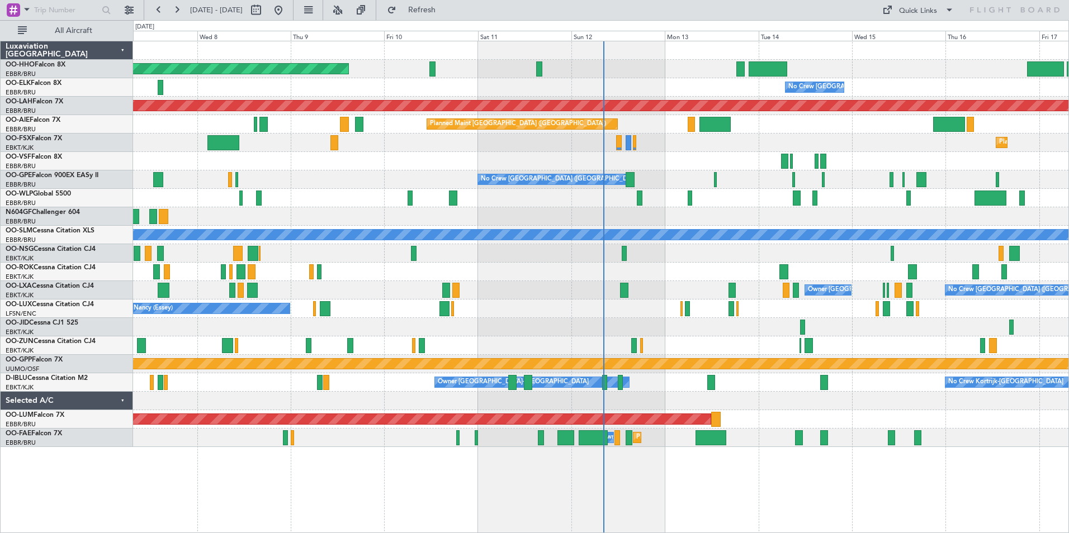  Describe the element at coordinates (21, 314) in the screenshot. I see `a: LFSN/ENC` at that location.